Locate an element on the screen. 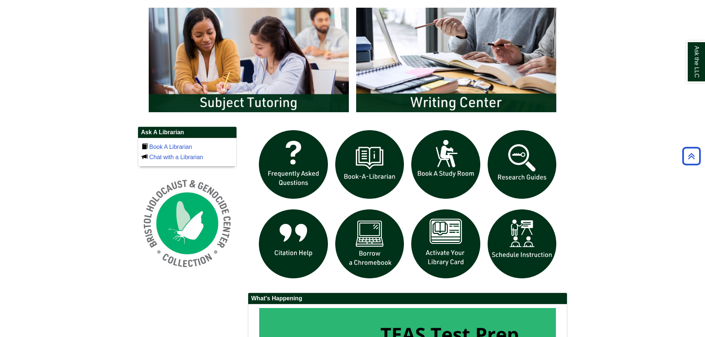  a: Chat with a Librarian is located at coordinates (176, 157).